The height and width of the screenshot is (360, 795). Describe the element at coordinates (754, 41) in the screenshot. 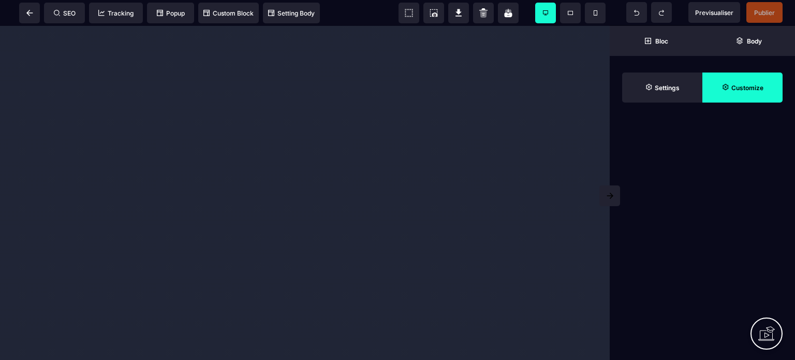

I see `strong: Body` at that location.